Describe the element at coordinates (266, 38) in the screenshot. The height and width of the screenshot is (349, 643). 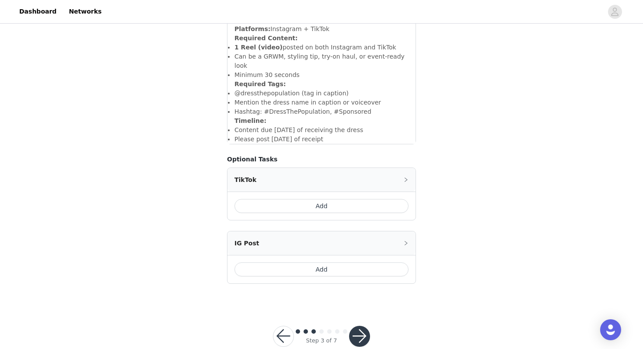
I see `strong: Required Content:` at that location.